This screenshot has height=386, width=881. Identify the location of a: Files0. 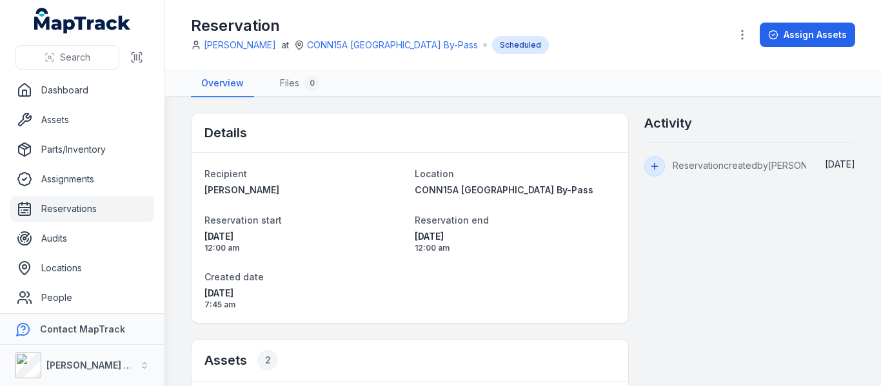
(300, 84).